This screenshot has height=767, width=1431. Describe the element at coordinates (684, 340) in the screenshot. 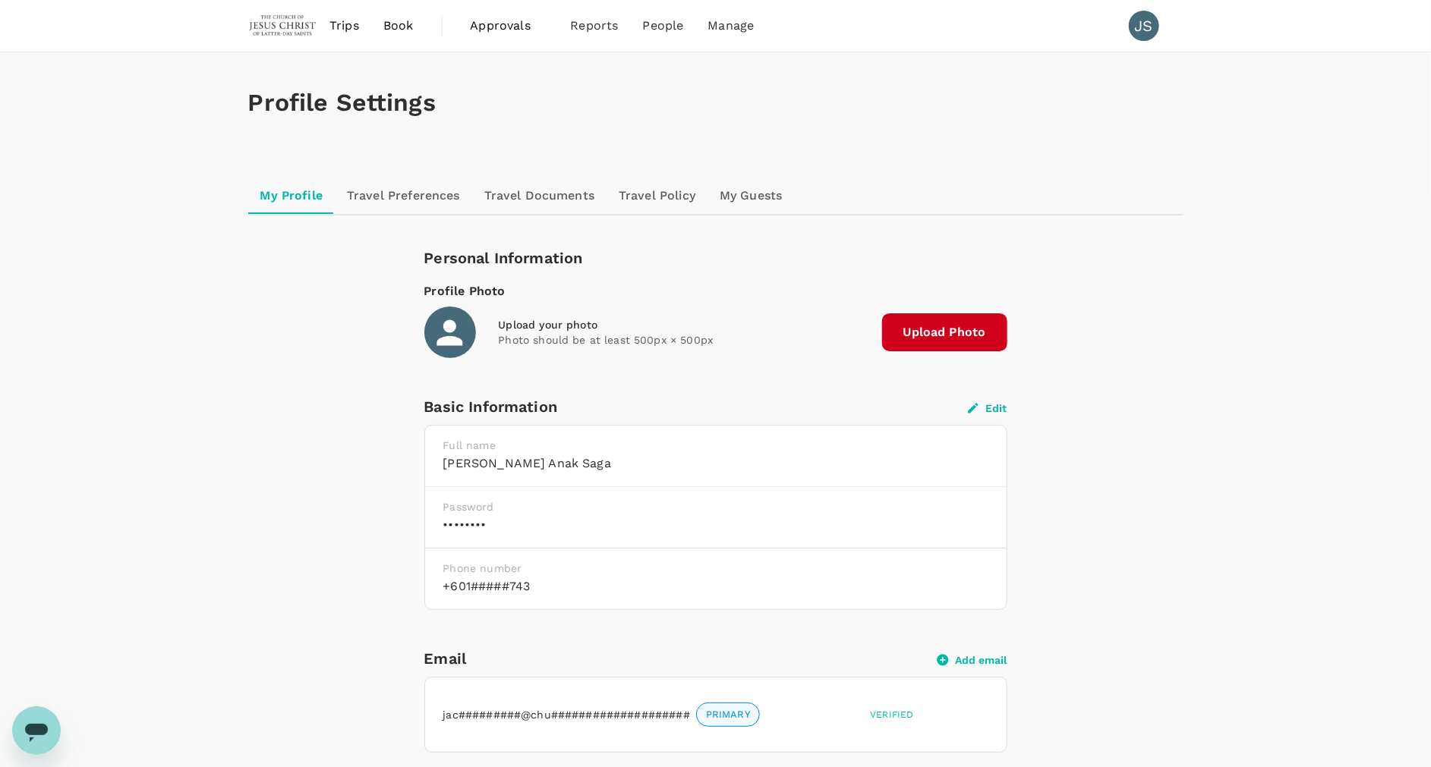

I see `p: Photo should be at least 500px × 500px` at that location.